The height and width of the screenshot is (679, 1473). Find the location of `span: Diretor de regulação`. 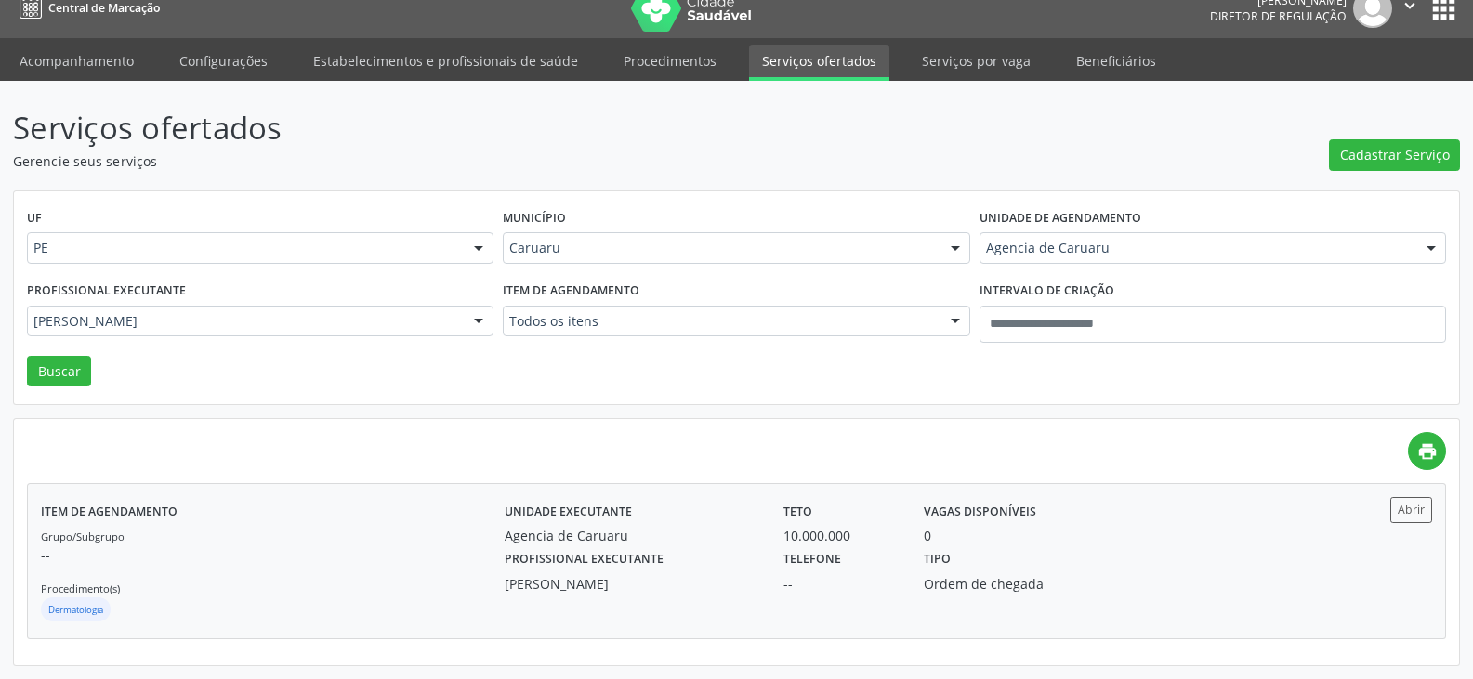

span: Diretor de regulação is located at coordinates (1278, 16).